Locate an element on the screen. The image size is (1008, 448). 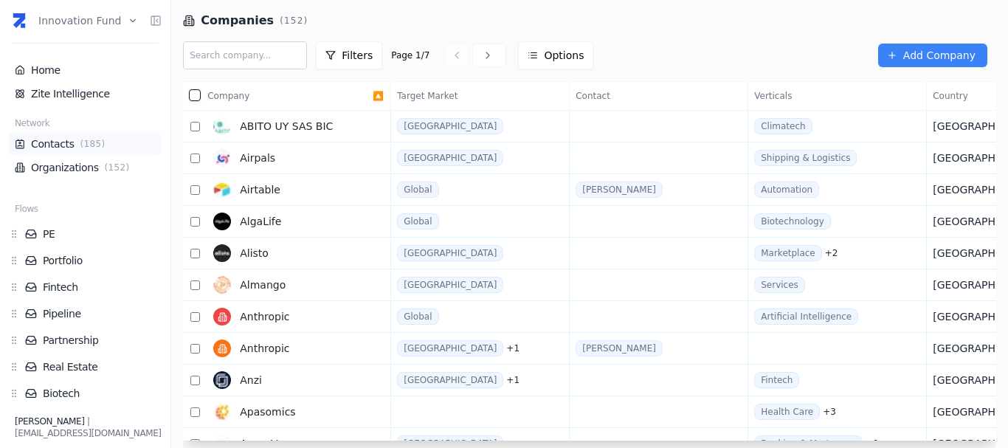
a: AlgaLife photoAlgaLife is located at coordinates (290, 221).